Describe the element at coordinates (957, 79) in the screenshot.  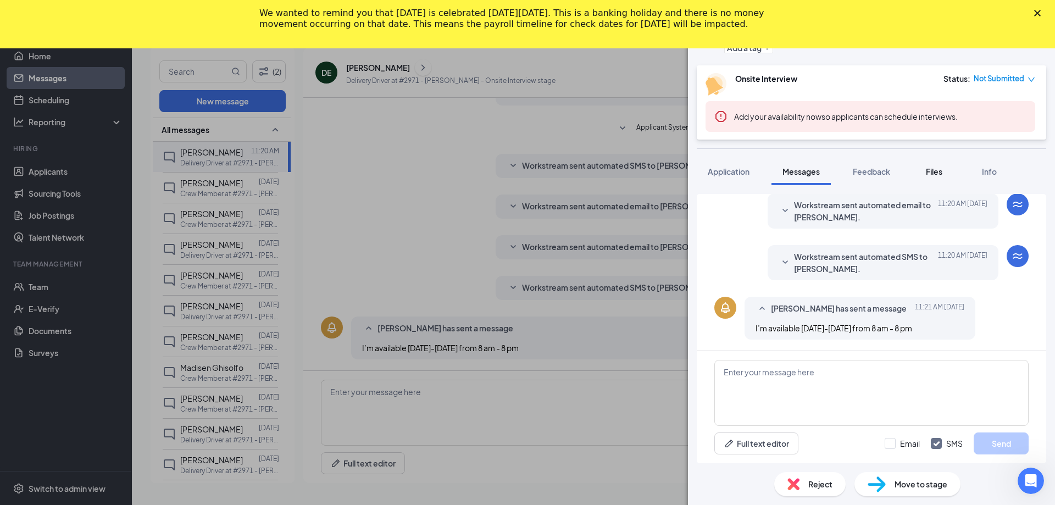
I see `div: Status :` at that location.